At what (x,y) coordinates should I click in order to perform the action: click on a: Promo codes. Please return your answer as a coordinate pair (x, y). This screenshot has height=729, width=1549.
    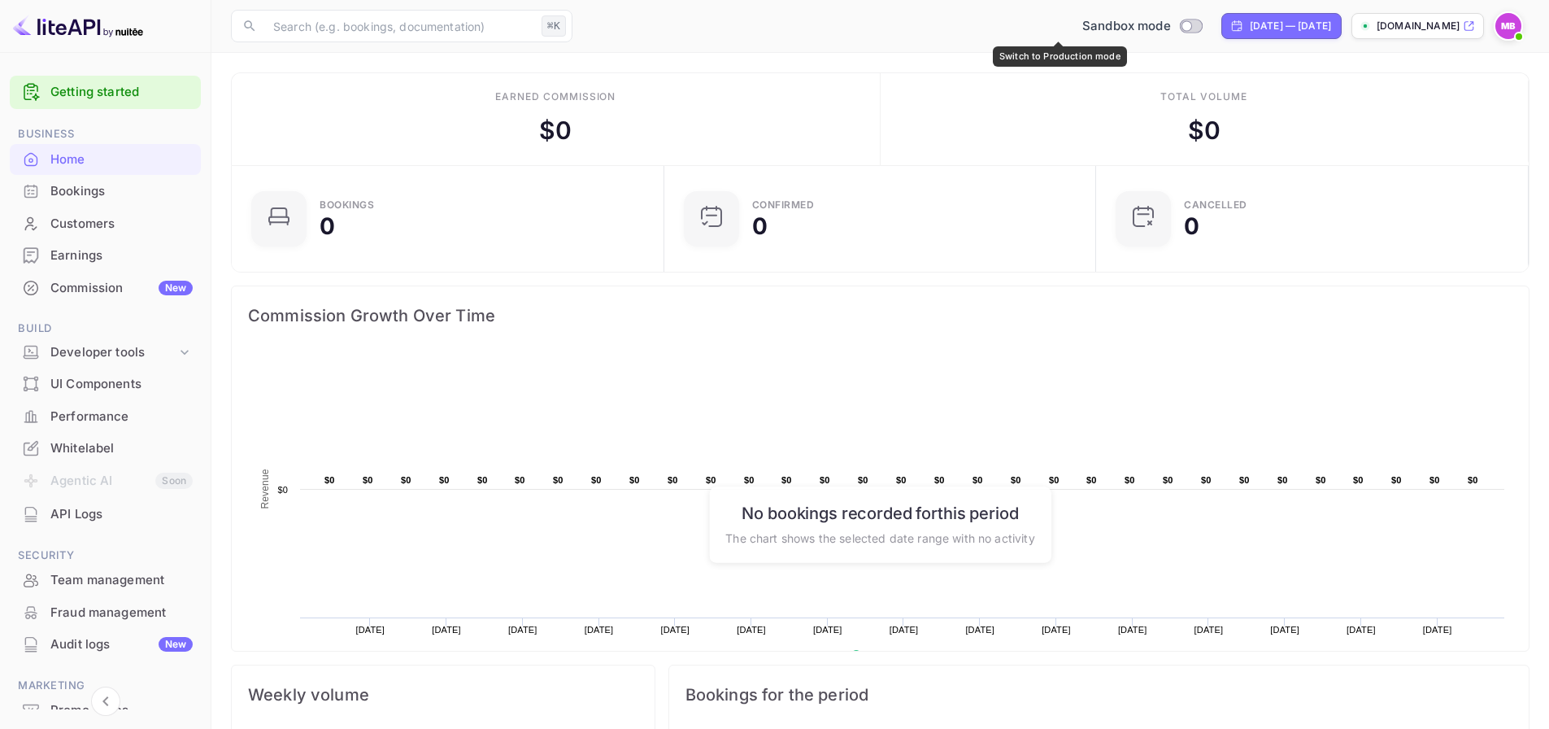
    Looking at the image, I should click on (105, 709).